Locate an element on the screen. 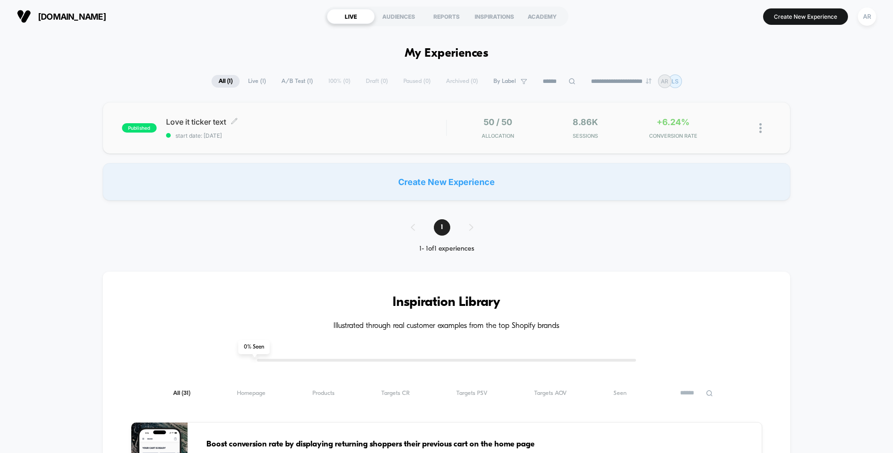 The width and height of the screenshot is (893, 453). span: Boost conversion rate by displaying returning shoppers their previous cart on the home page is located at coordinates (444, 445).